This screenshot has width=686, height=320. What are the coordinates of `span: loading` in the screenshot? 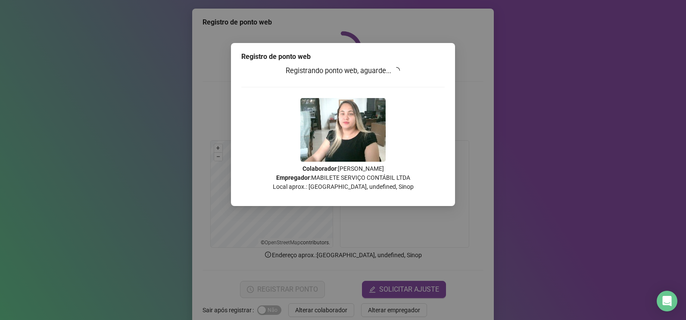 It's located at (396, 71).